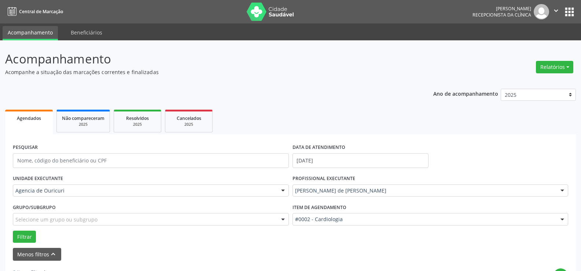 Image resolution: width=581 pixels, height=271 pixels. What do you see at coordinates (30, 33) in the screenshot?
I see `a: Acompanhamento` at bounding box center [30, 33].